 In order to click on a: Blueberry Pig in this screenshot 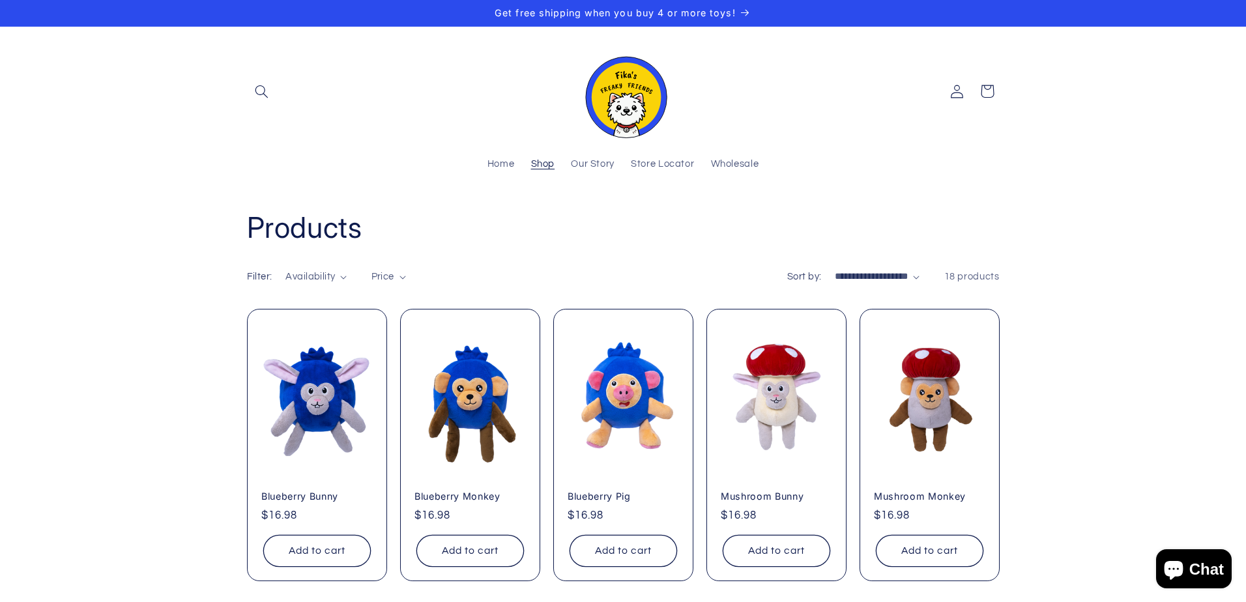, I will do `click(623, 497)`.